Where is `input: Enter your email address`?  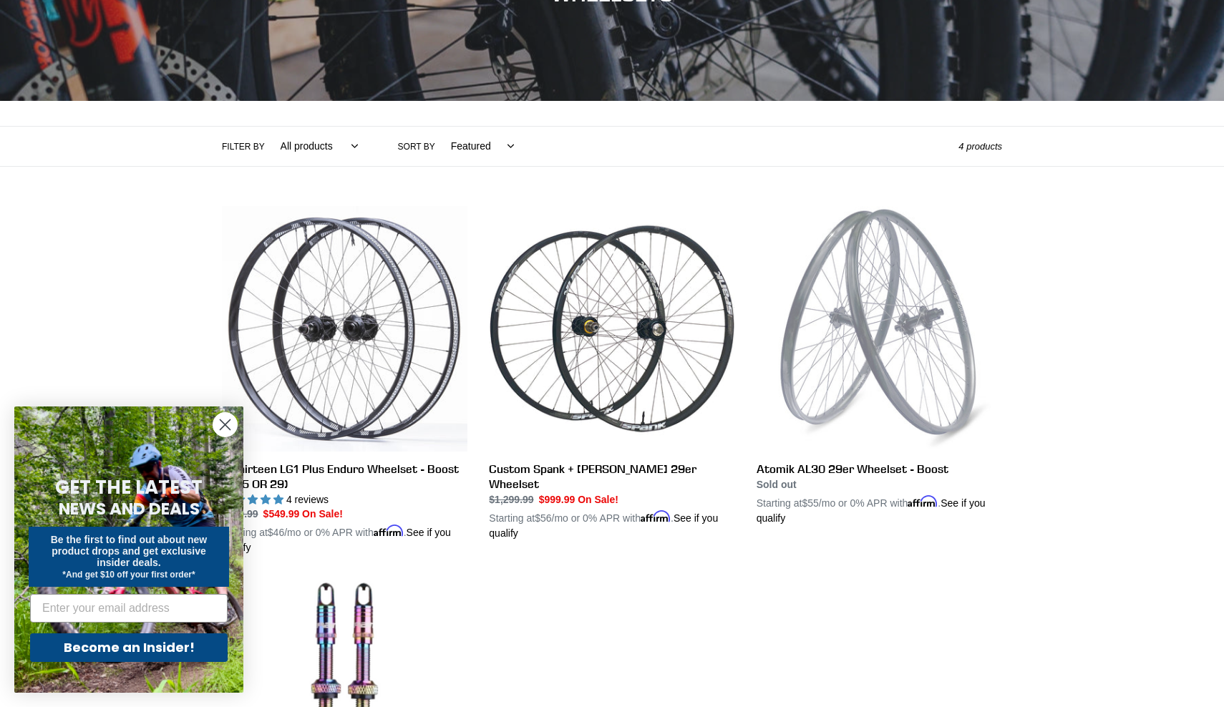
input: Enter your email address is located at coordinates (129, 608).